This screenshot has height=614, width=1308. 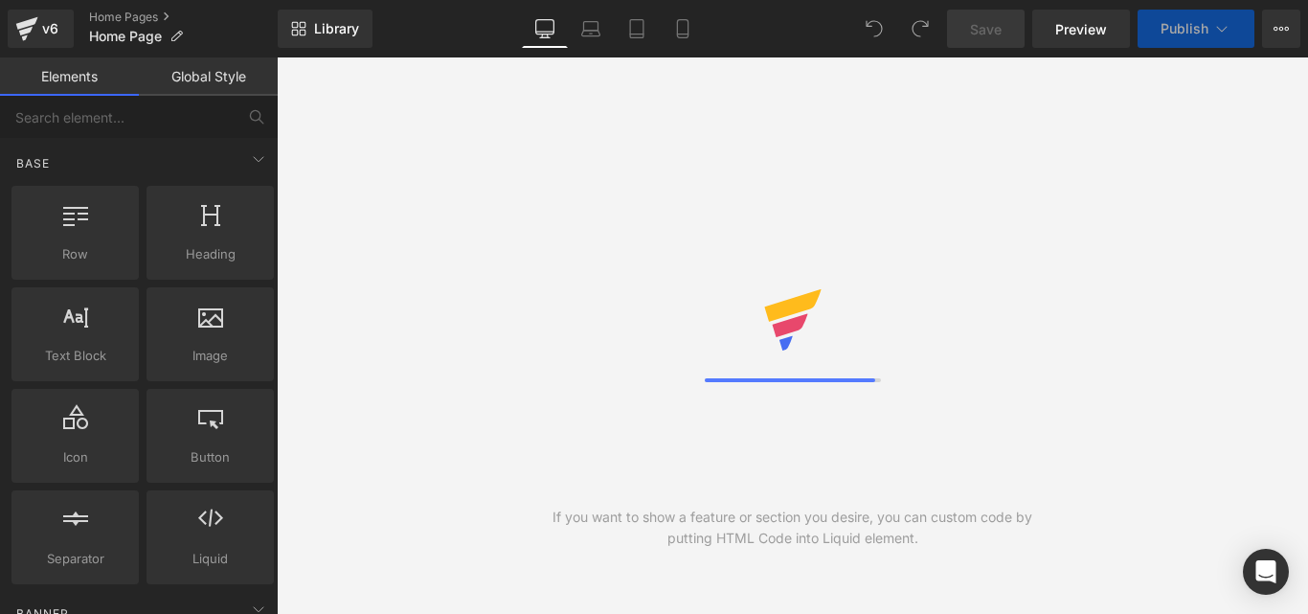 I want to click on a: Global Style, so click(x=208, y=77).